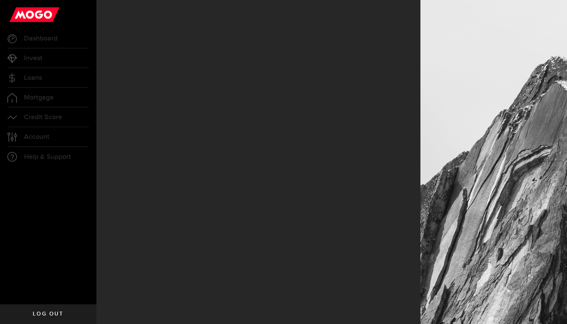 The width and height of the screenshot is (567, 324). I want to click on span: Account, so click(37, 137).